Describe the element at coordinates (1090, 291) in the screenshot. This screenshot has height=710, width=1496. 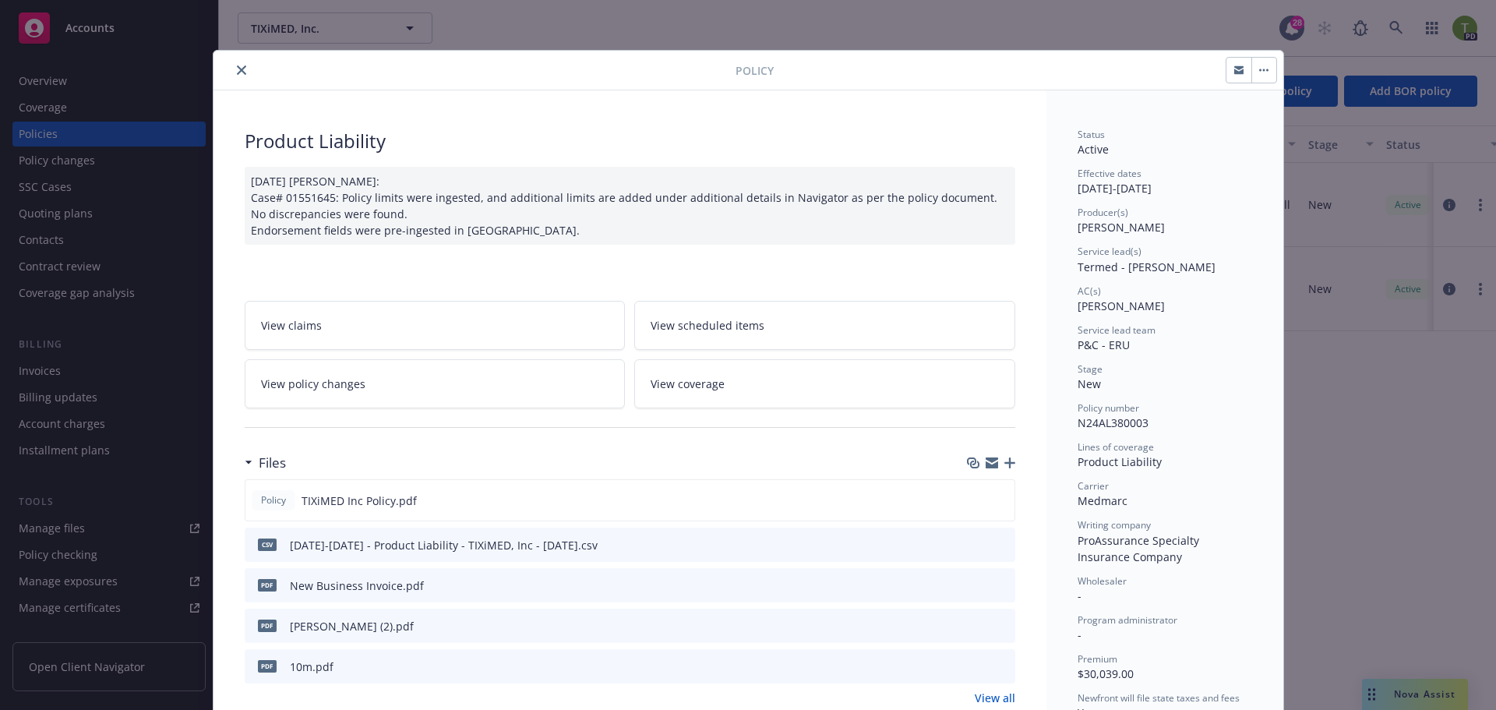
I see `span: AC(s)` at that location.